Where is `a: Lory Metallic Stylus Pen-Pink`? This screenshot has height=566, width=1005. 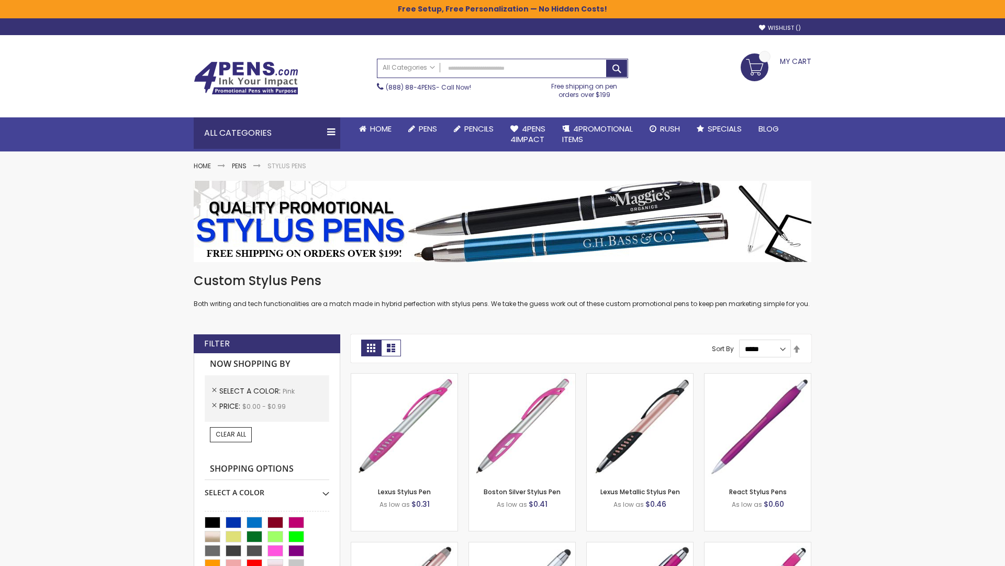
a: Lory Metallic Stylus Pen-Pink is located at coordinates (404, 546).